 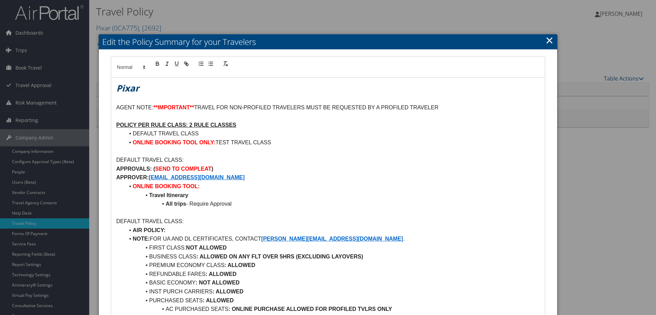 What do you see at coordinates (332, 274) in the screenshot?
I see `li: REFUNDABLE FARES` at bounding box center [332, 274].